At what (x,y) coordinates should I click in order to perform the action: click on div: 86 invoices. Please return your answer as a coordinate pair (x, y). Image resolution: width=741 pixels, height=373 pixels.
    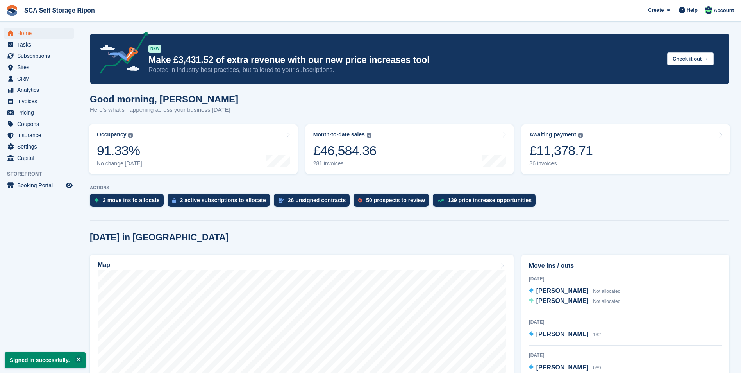
    Looking at the image, I should click on (561, 163).